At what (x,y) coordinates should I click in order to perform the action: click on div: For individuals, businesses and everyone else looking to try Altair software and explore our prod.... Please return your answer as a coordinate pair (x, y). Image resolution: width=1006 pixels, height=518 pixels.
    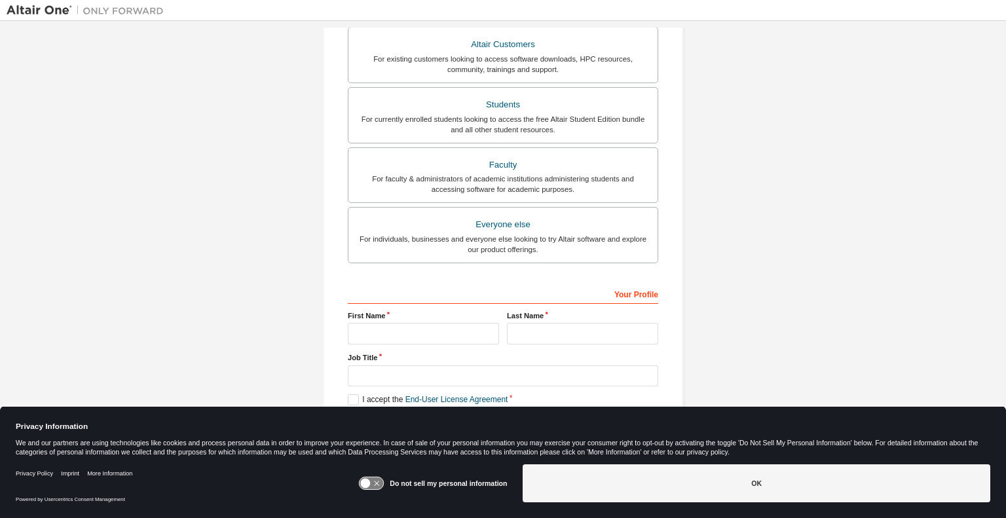
    Looking at the image, I should click on (503, 244).